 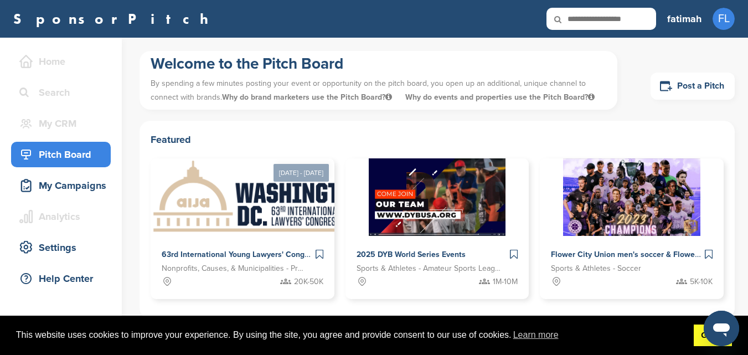 I want to click on a: fatimah, so click(x=685, y=19).